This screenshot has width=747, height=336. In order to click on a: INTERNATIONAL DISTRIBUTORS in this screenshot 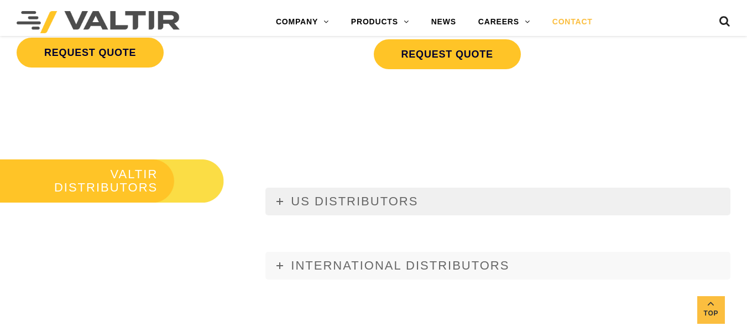, I will do `click(498, 265)`.